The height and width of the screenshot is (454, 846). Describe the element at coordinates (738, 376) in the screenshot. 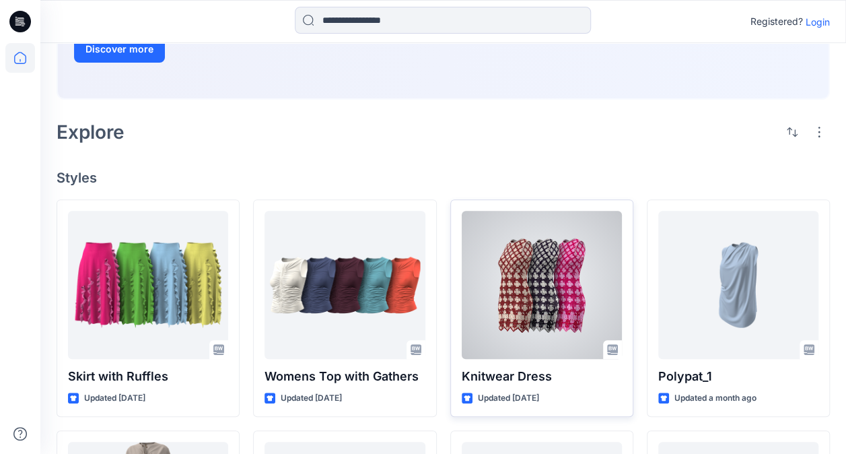

I see `p: Polypat_1` at that location.